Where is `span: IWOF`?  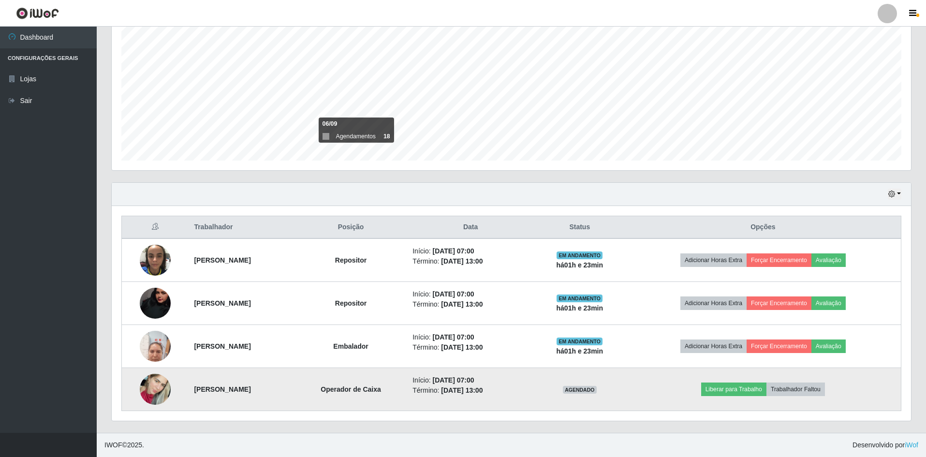 span: IWOF is located at coordinates (113, 445).